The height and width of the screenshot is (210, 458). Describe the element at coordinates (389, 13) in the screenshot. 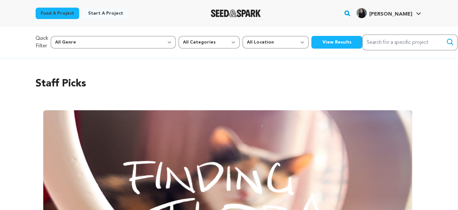

I see `span: Catherine-Mercedes J.'s Profile` at that location.